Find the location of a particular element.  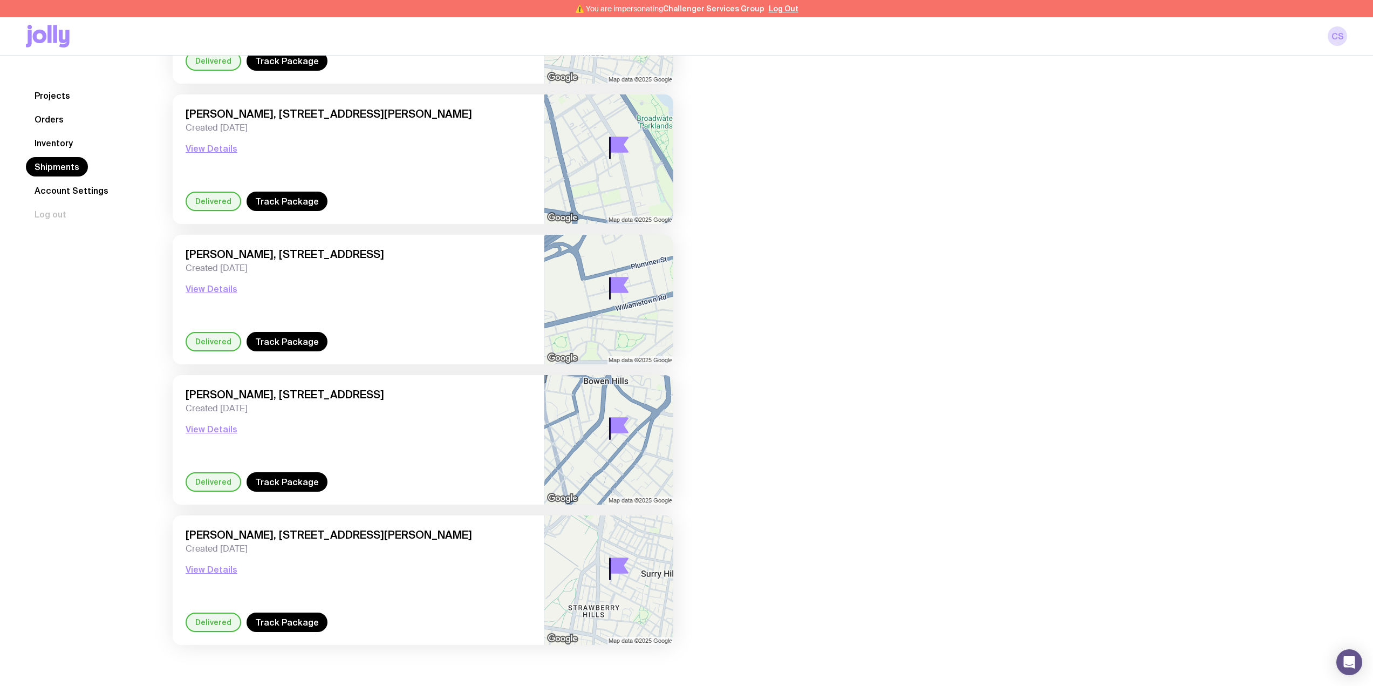

a: Shipments is located at coordinates (57, 167).